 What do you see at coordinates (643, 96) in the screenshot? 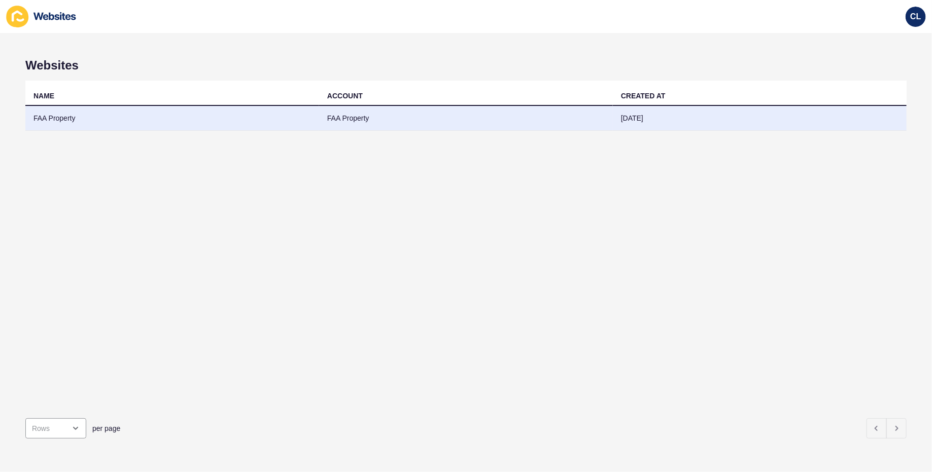
I see `div: CREATED AT` at bounding box center [643, 96].